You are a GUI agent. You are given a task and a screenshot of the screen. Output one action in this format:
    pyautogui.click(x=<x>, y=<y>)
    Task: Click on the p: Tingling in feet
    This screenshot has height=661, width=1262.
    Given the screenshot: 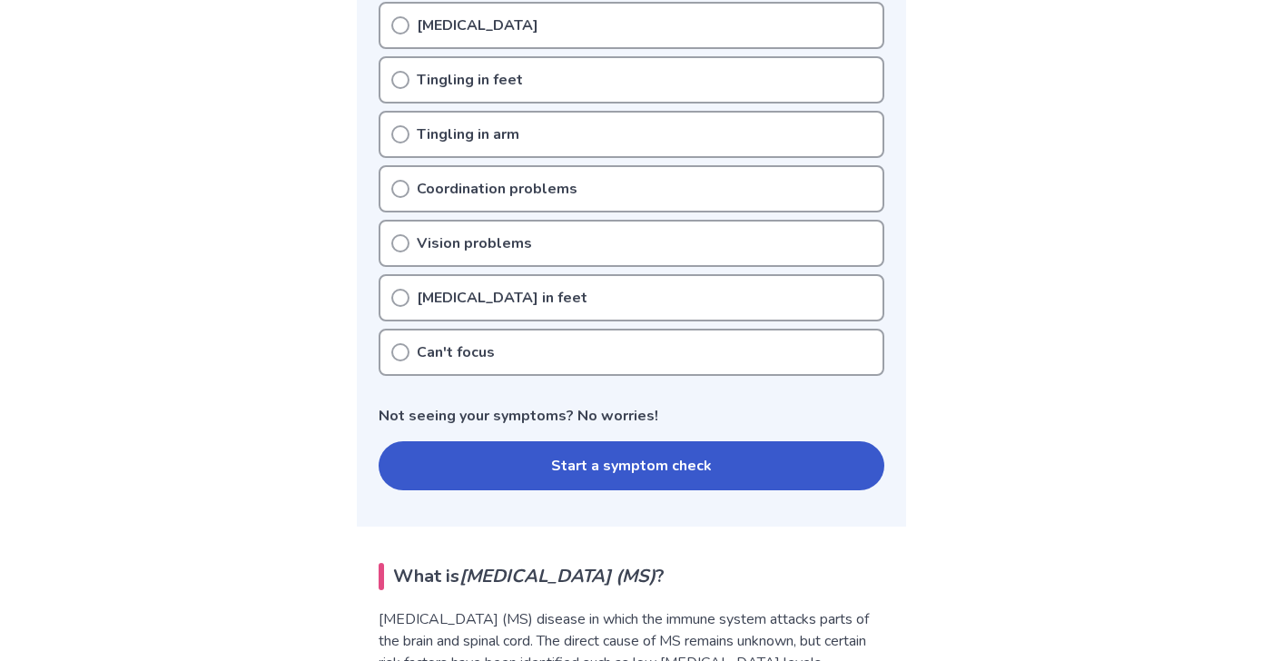 What is the action you would take?
    pyautogui.click(x=469, y=80)
    